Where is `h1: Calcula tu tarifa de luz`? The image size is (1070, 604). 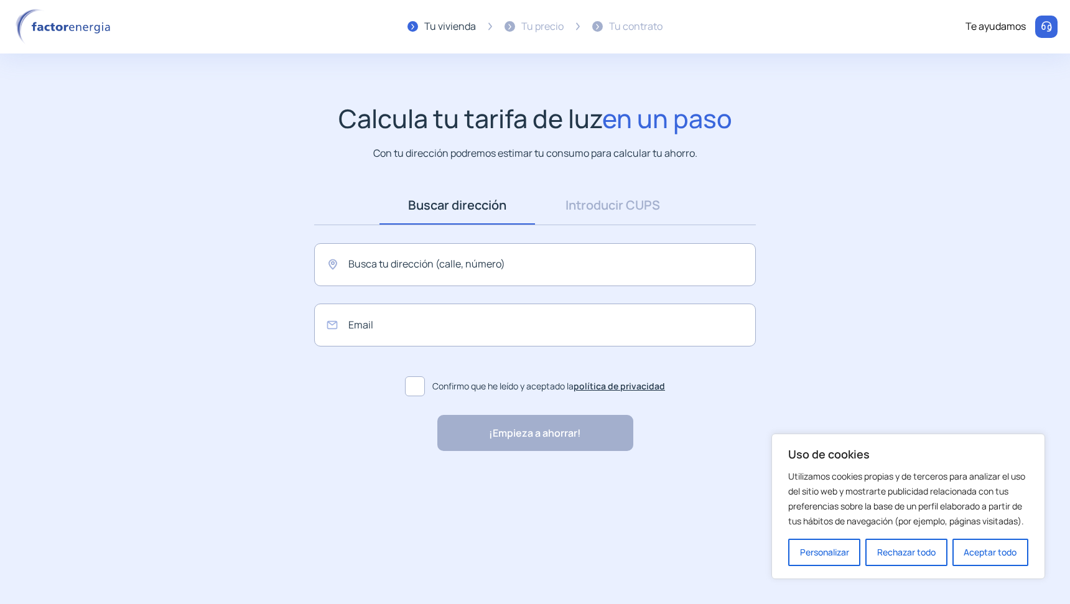
h1: Calcula tu tarifa de luz is located at coordinates (535, 118).